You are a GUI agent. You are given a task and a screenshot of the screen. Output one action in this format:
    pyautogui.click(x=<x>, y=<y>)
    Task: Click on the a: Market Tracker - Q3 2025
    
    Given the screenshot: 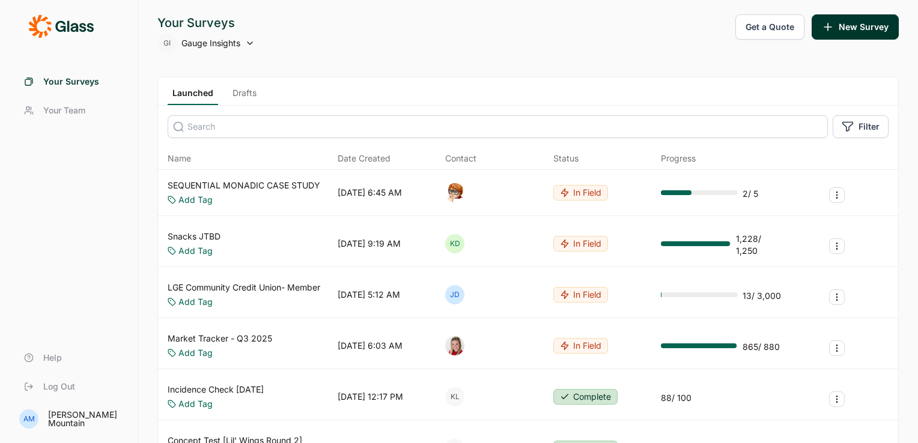 What is the action you would take?
    pyautogui.click(x=220, y=339)
    